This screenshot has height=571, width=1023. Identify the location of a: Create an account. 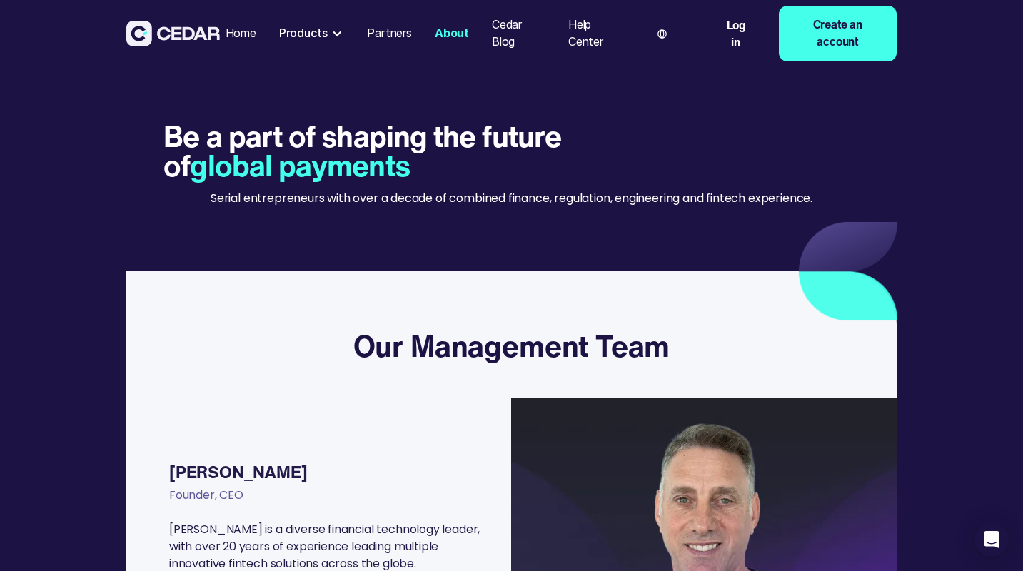
(838, 34).